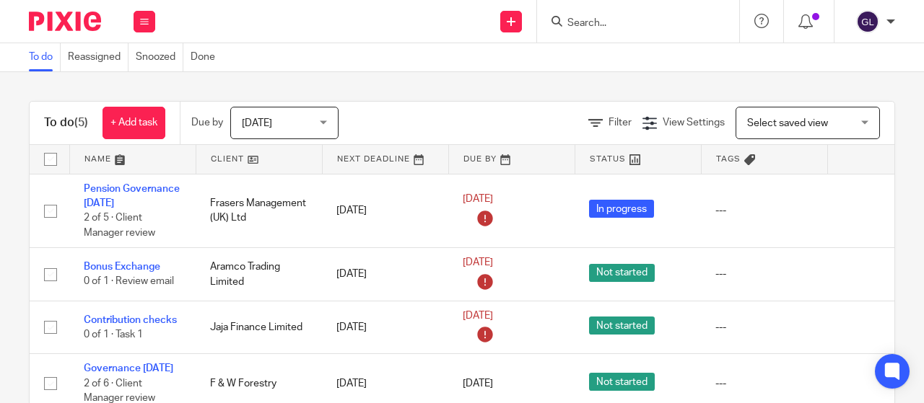 This screenshot has height=403, width=924. Describe the element at coordinates (621, 209) in the screenshot. I see `span: In progress` at that location.